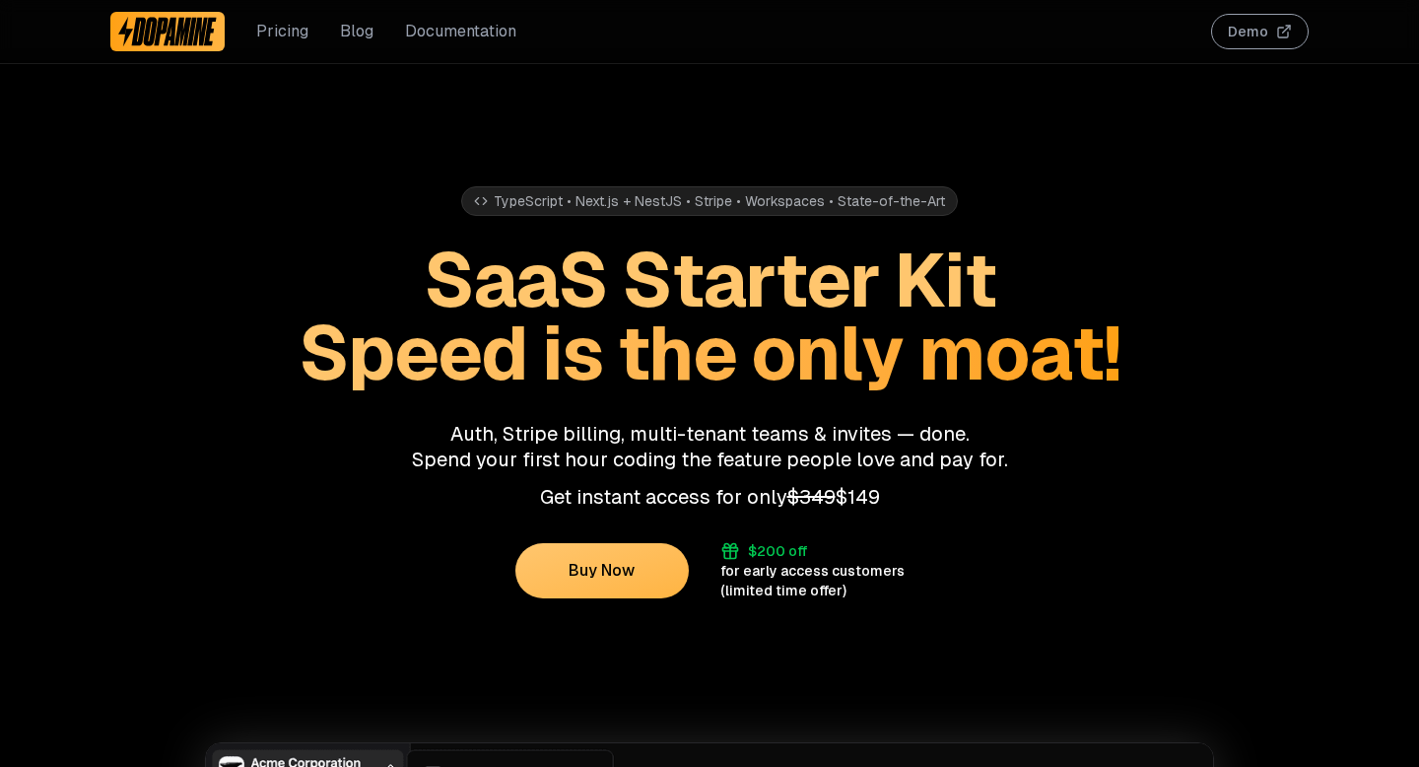 The image size is (1419, 767). What do you see at coordinates (282, 32) in the screenshot?
I see `a: Pricing` at bounding box center [282, 32].